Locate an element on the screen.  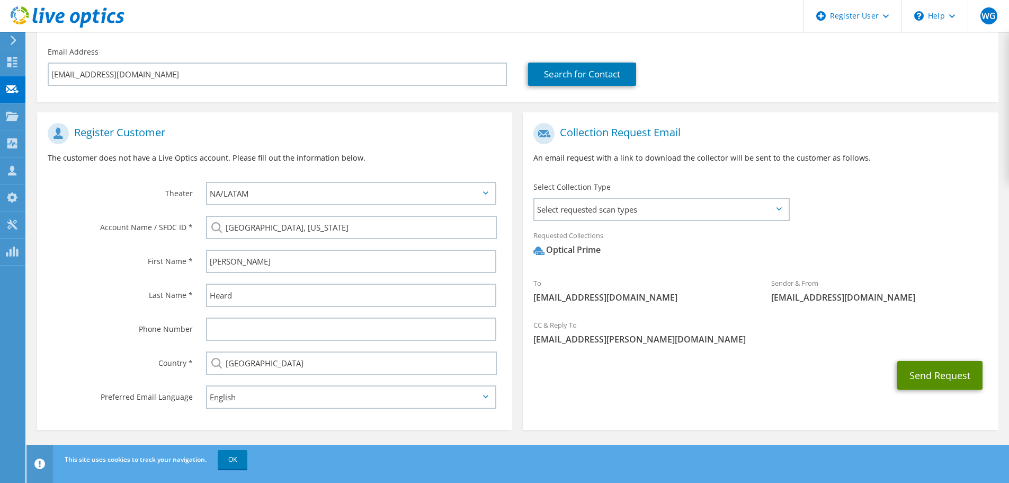
label: Preferred Email Language is located at coordinates (120, 394).